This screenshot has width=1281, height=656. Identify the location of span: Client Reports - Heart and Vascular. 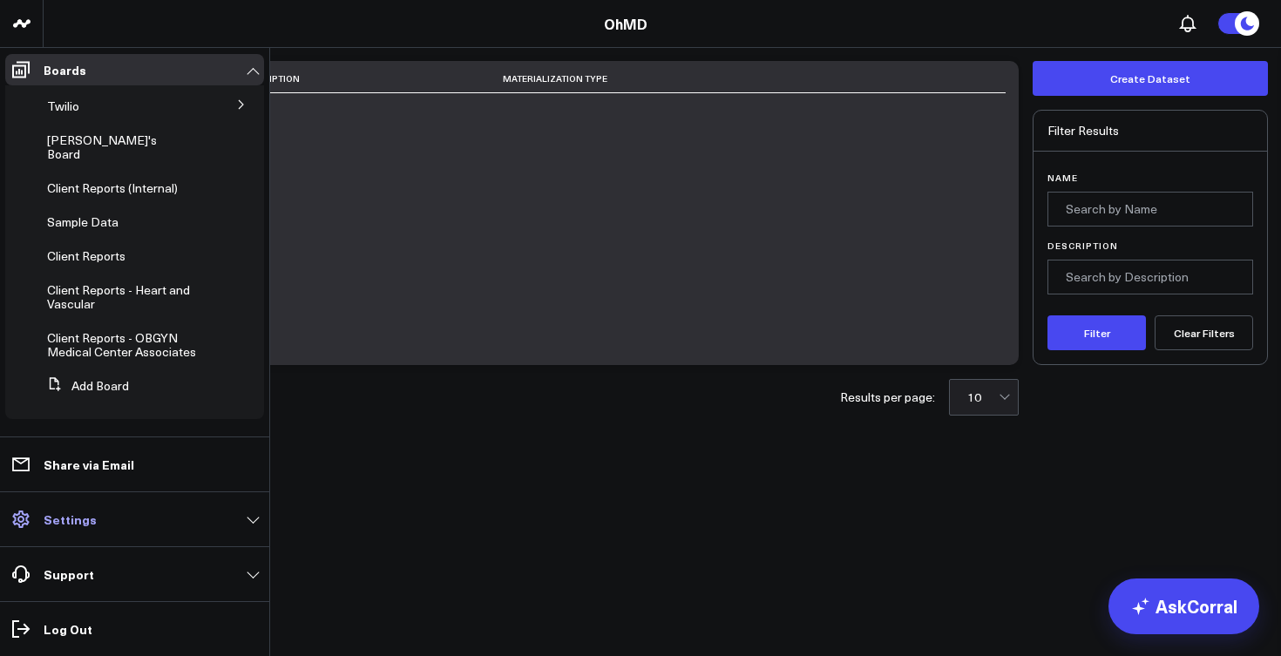
(119, 296).